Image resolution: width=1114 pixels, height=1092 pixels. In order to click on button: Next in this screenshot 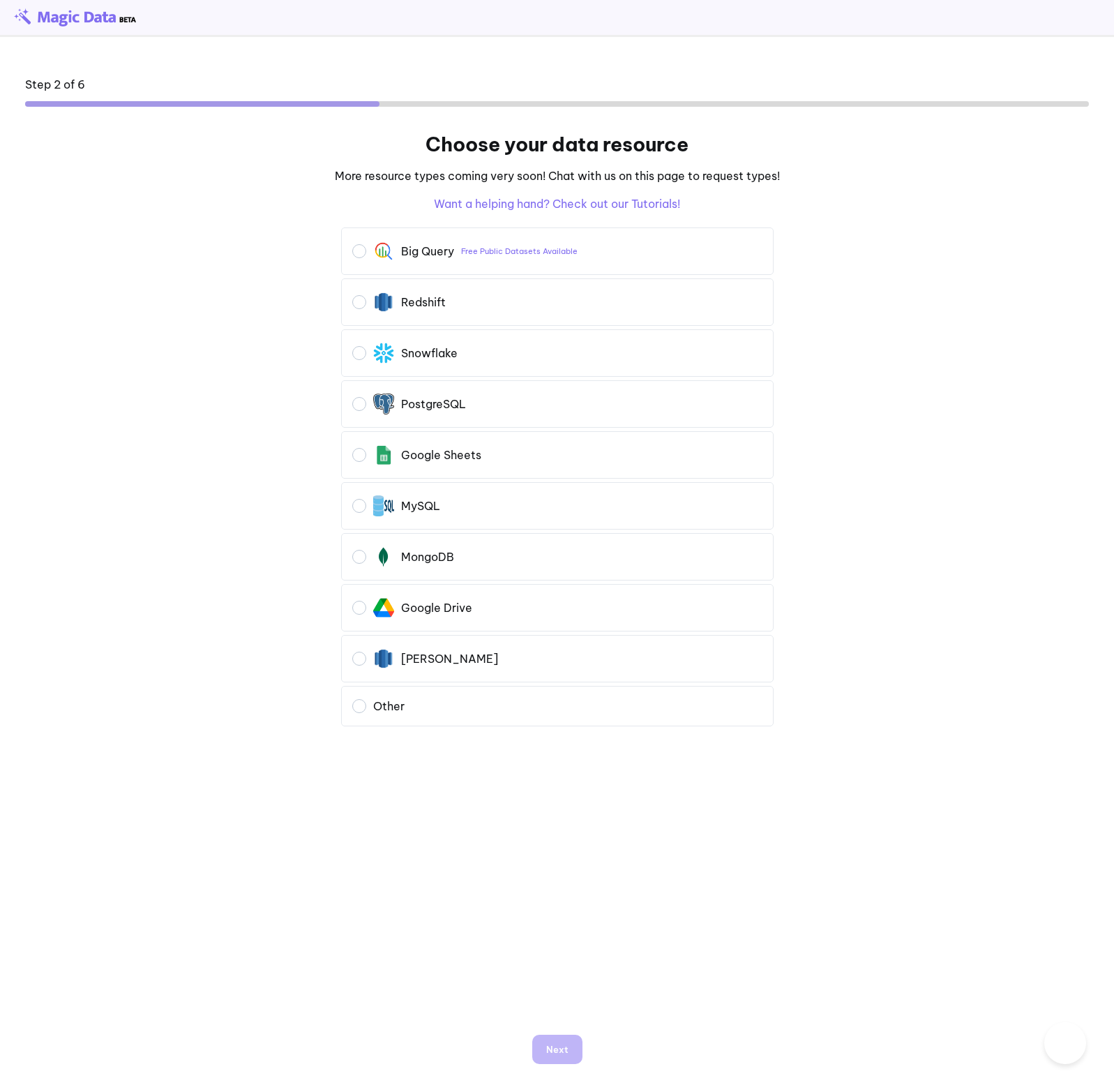, I will do `click(557, 1050)`.